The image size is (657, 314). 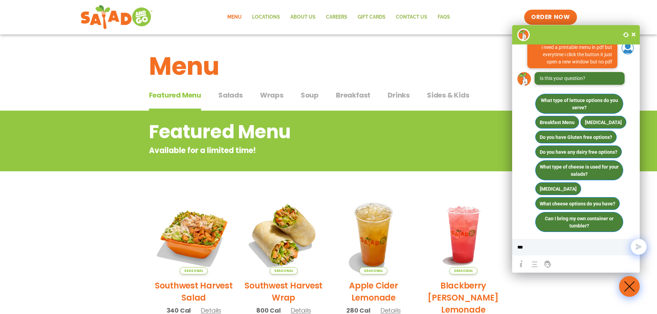 What do you see at coordinates (550, 17) in the screenshot?
I see `span: ORDER NOW` at bounding box center [550, 17].